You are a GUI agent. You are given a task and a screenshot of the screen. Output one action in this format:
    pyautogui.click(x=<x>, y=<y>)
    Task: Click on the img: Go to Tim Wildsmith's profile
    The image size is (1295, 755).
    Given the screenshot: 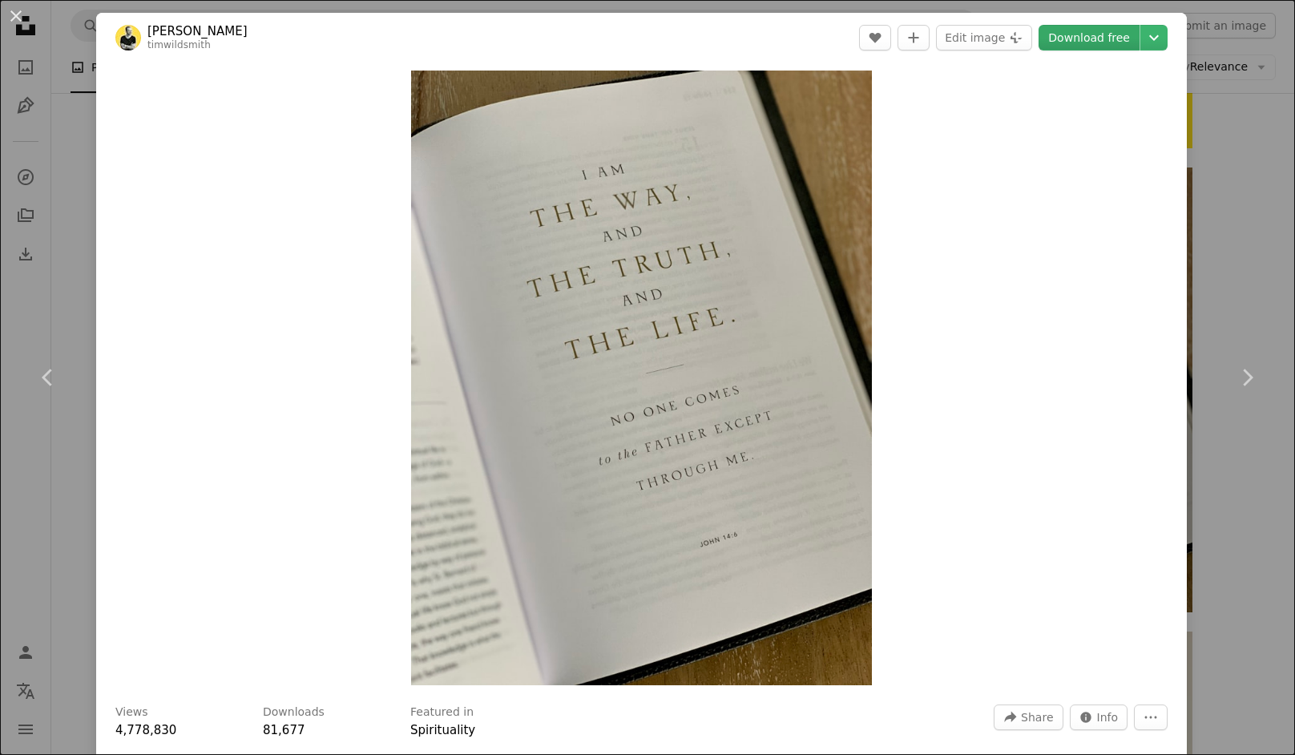 What is the action you would take?
    pyautogui.click(x=128, y=38)
    